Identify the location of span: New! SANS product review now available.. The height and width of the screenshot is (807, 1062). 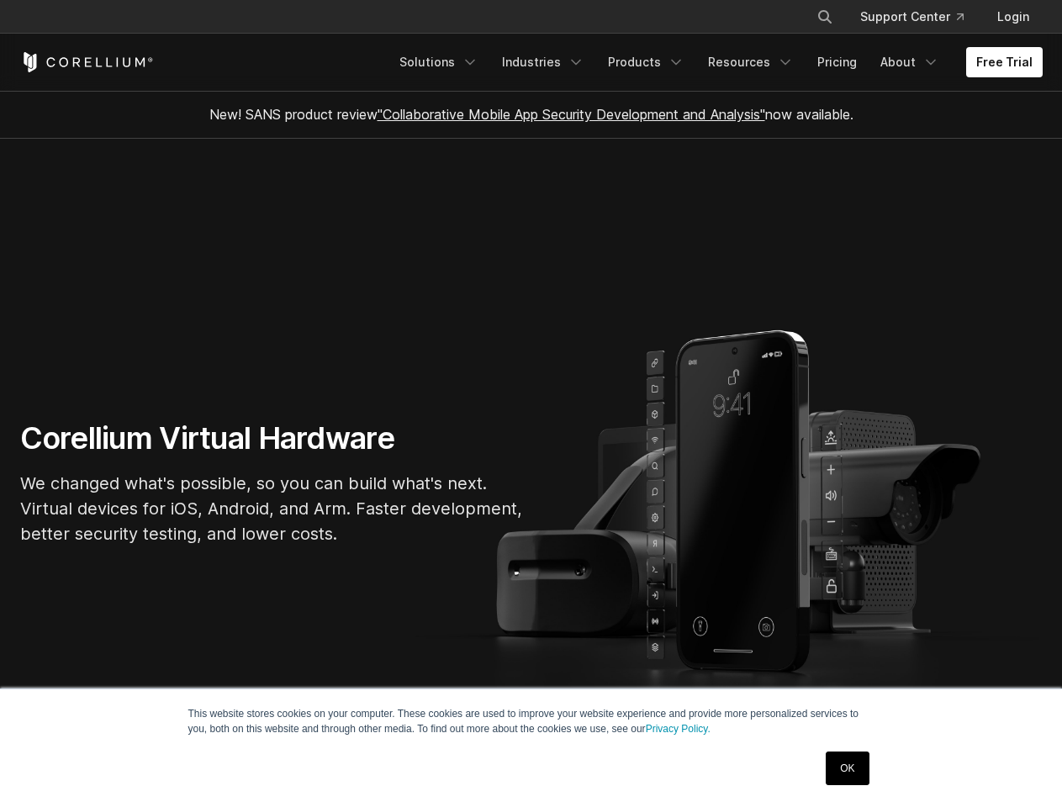
(531, 114).